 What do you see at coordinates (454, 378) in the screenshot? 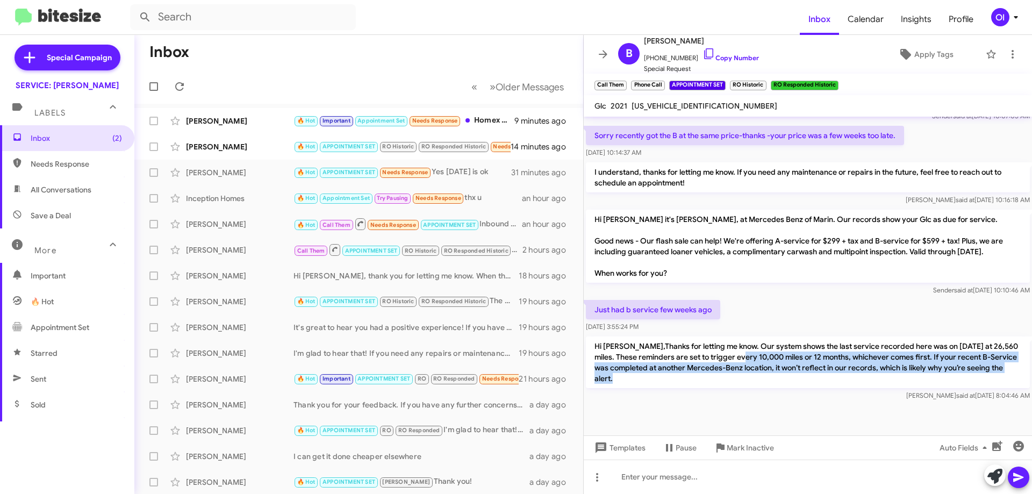
I see `span: RO Responded` at bounding box center [454, 378].